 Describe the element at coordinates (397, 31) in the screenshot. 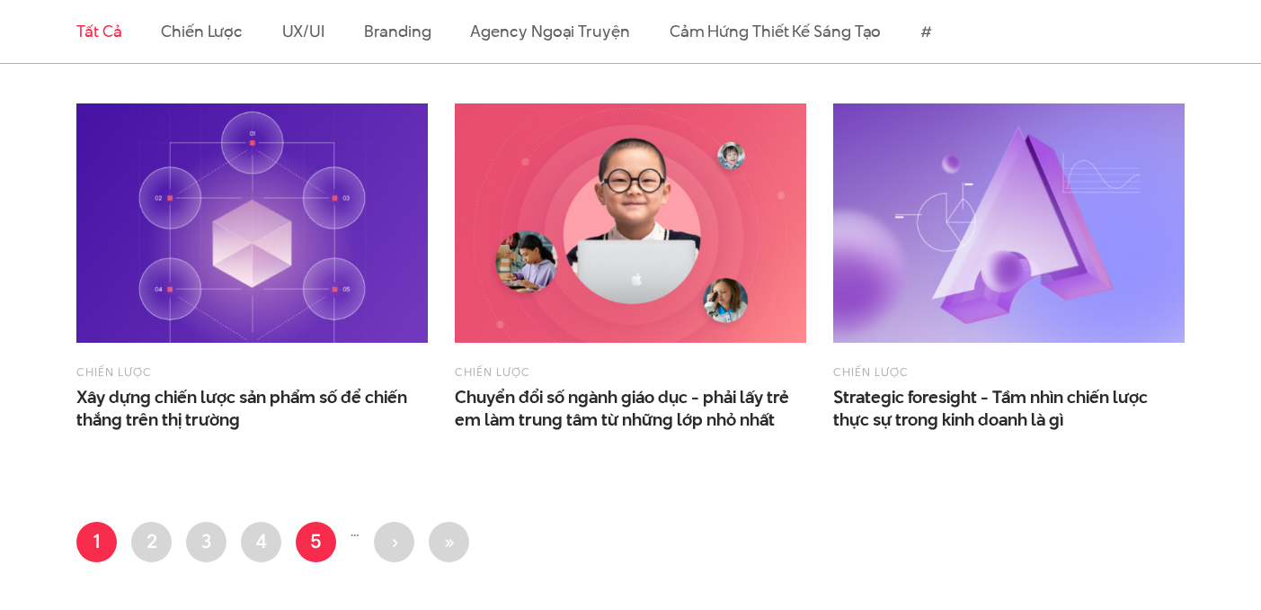

I see `a: Branding` at that location.